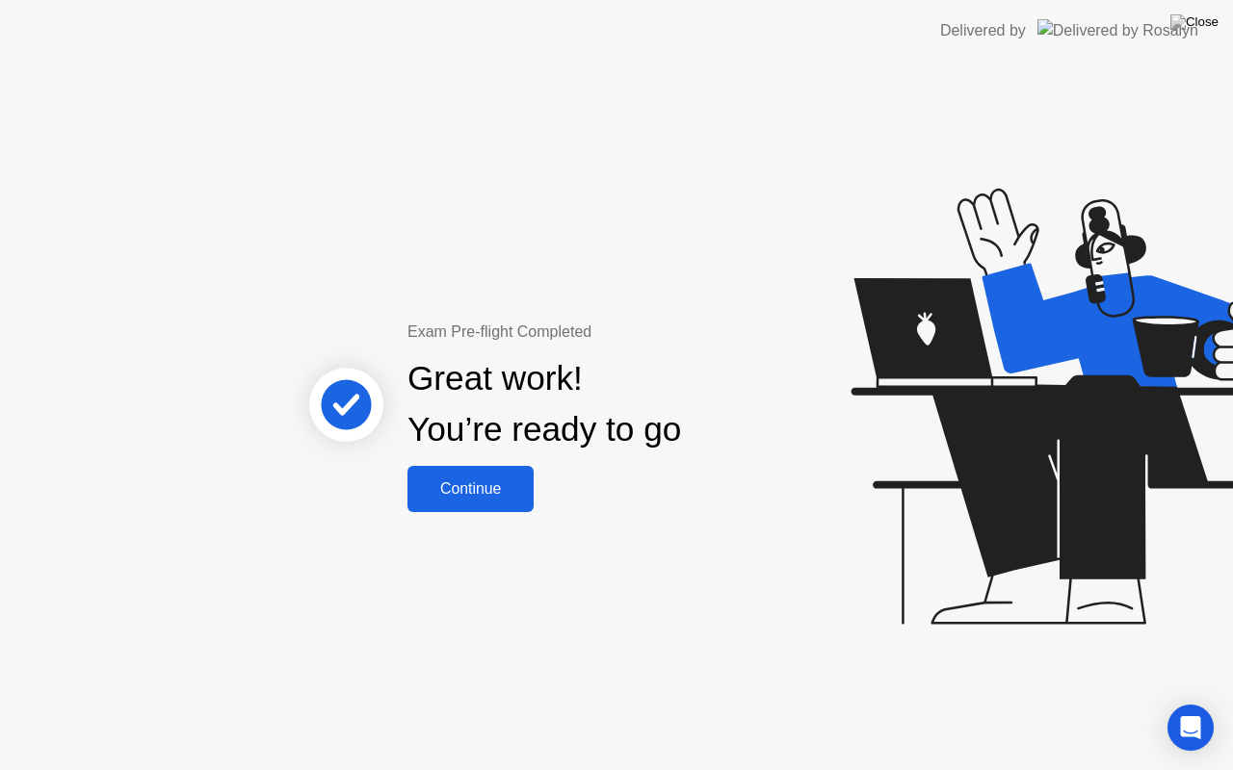 The image size is (1233, 770). Describe the element at coordinates (1194, 22) in the screenshot. I see `img: Close` at that location.